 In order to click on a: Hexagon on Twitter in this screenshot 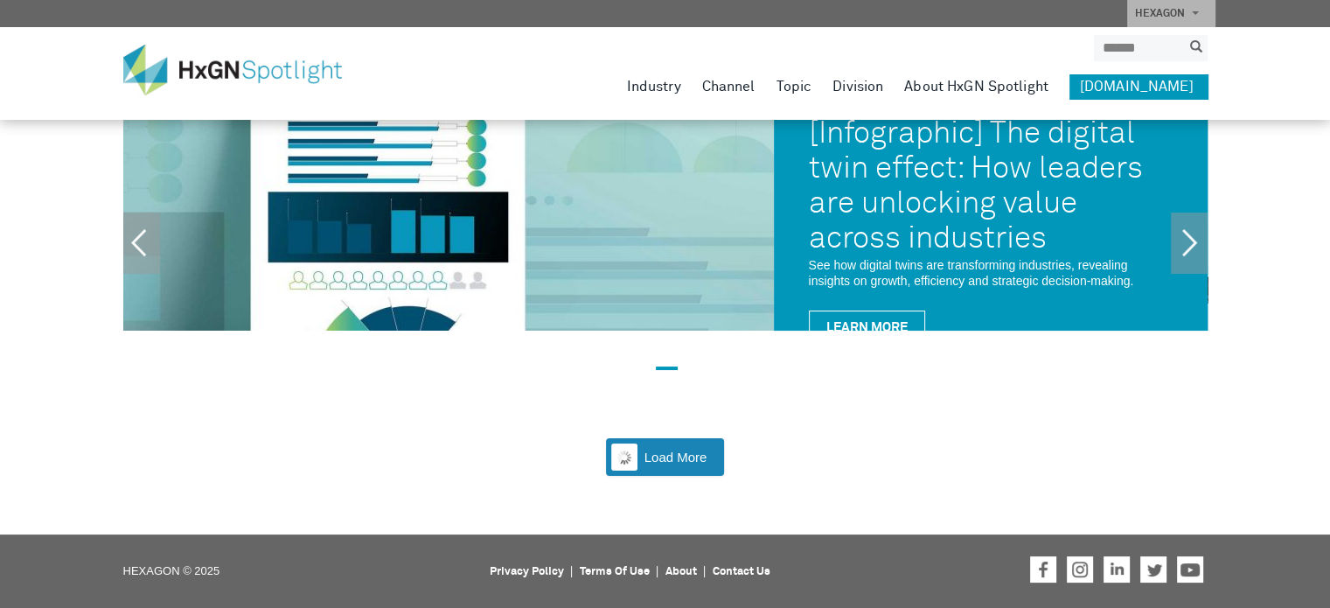, I will do `click(1153, 569)`.